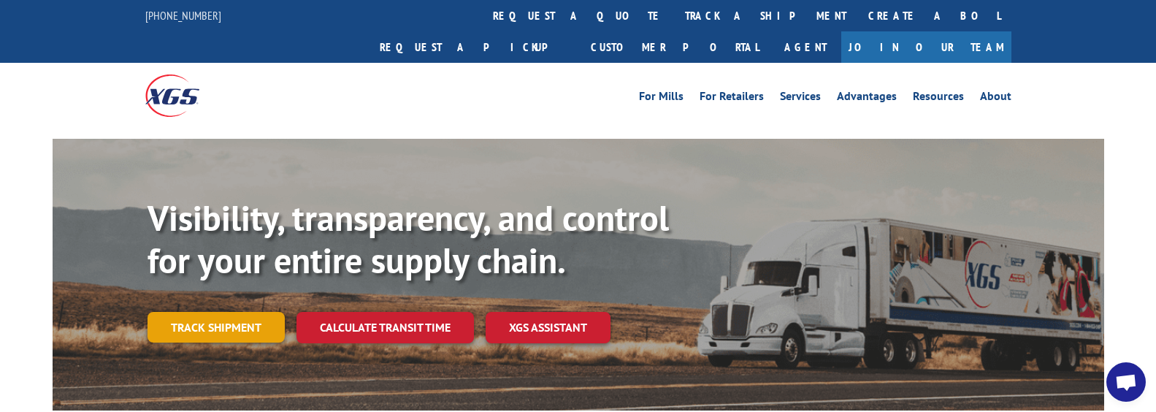 The width and height of the screenshot is (1156, 412). Describe the element at coordinates (732, 99) in the screenshot. I see `a: For Retailers` at that location.